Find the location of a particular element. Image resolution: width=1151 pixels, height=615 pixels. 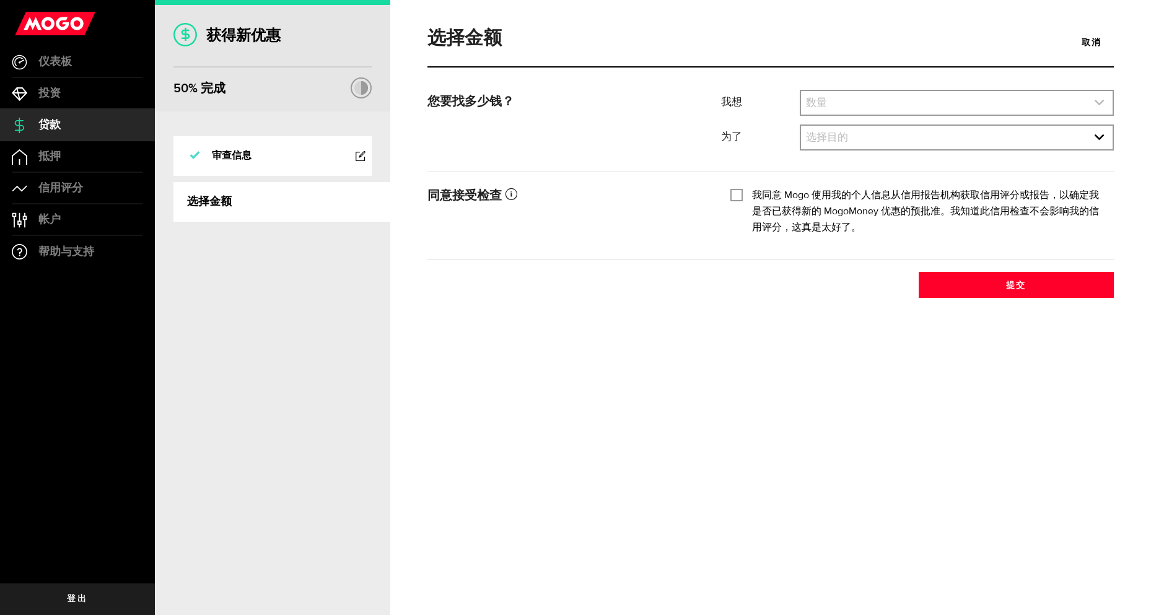

font: 贷款 is located at coordinates (50, 125).